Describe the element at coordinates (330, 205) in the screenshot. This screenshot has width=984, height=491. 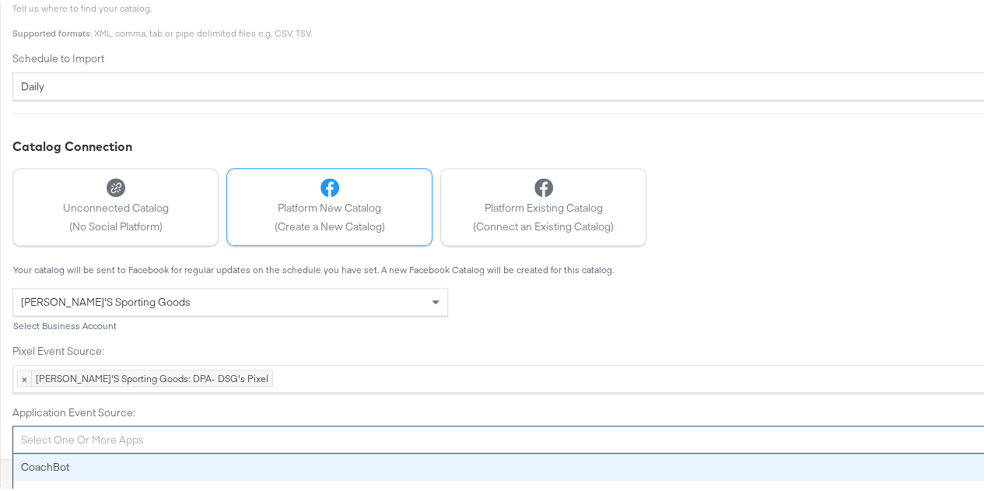
I see `span: Platform New Catalog` at that location.